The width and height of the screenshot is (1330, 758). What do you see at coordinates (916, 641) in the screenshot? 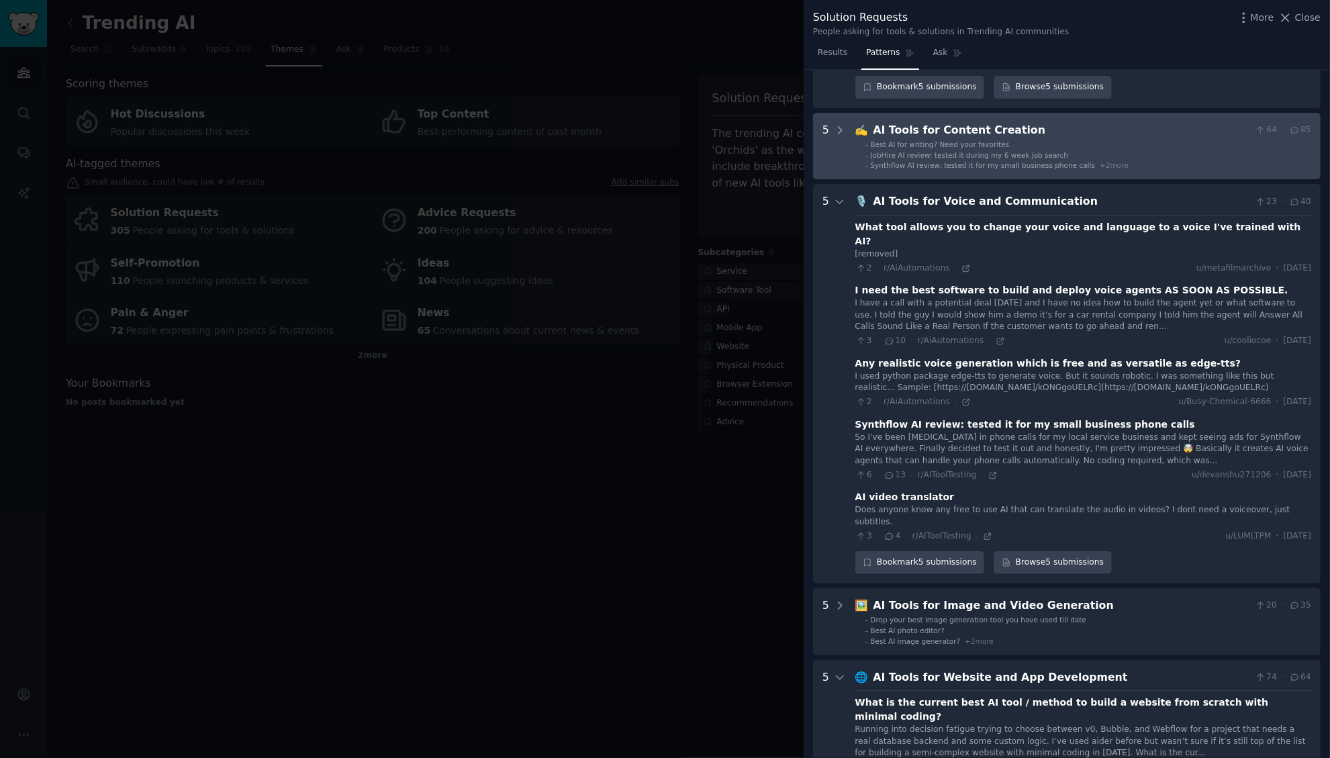
I see `span: Best AI image generator?` at bounding box center [916, 641].